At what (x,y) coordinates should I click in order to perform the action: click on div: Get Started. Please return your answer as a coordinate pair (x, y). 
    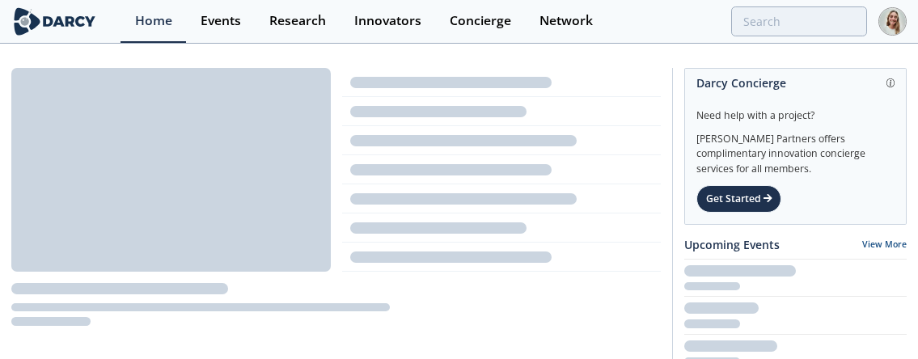
    Looking at the image, I should click on (739, 199).